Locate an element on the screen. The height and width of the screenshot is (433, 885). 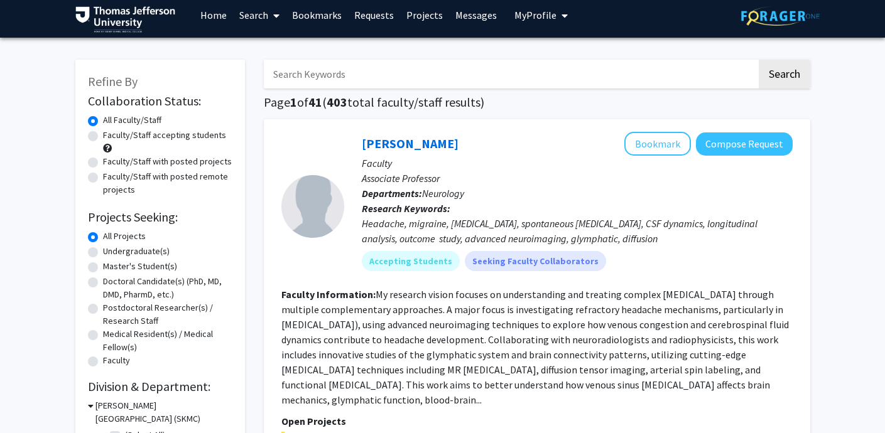
span: 1 is located at coordinates (293, 102).